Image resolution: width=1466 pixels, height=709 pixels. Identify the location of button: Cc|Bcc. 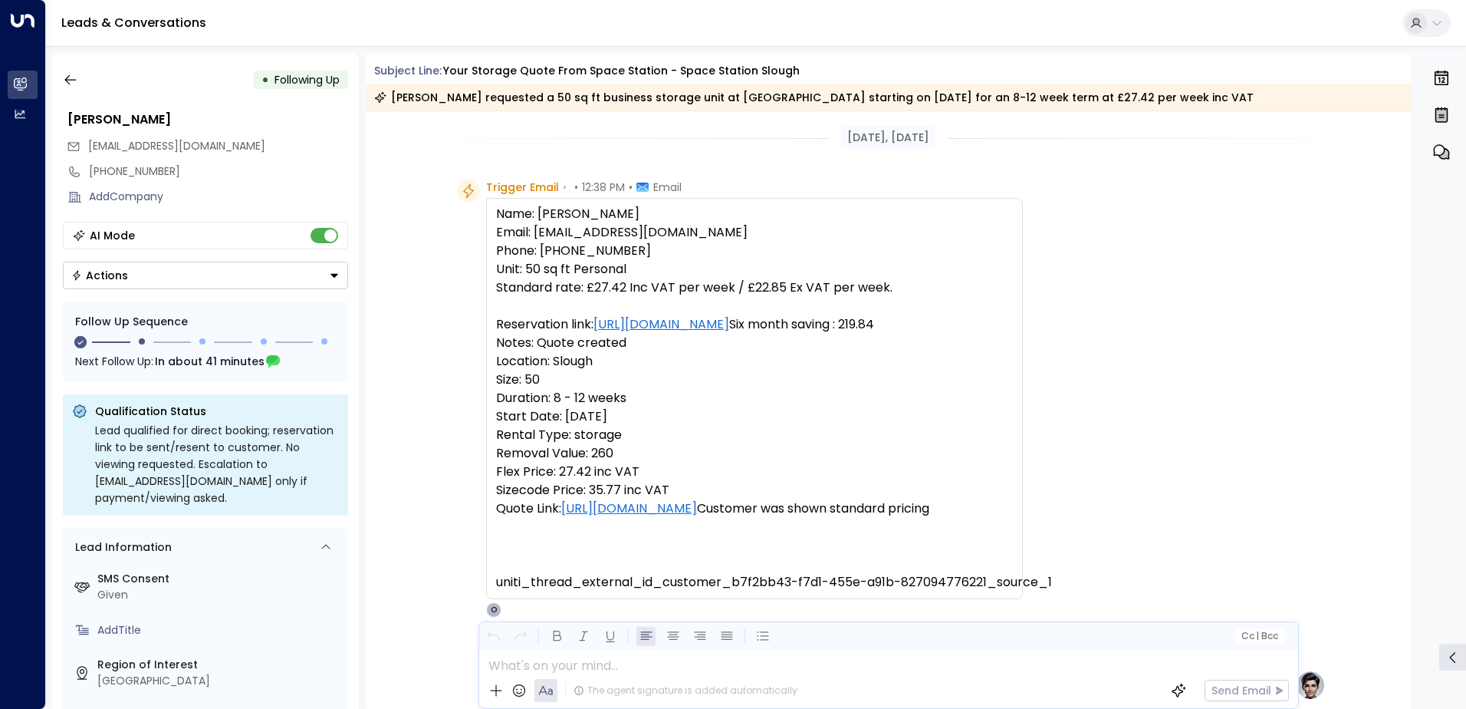
(1259, 636).